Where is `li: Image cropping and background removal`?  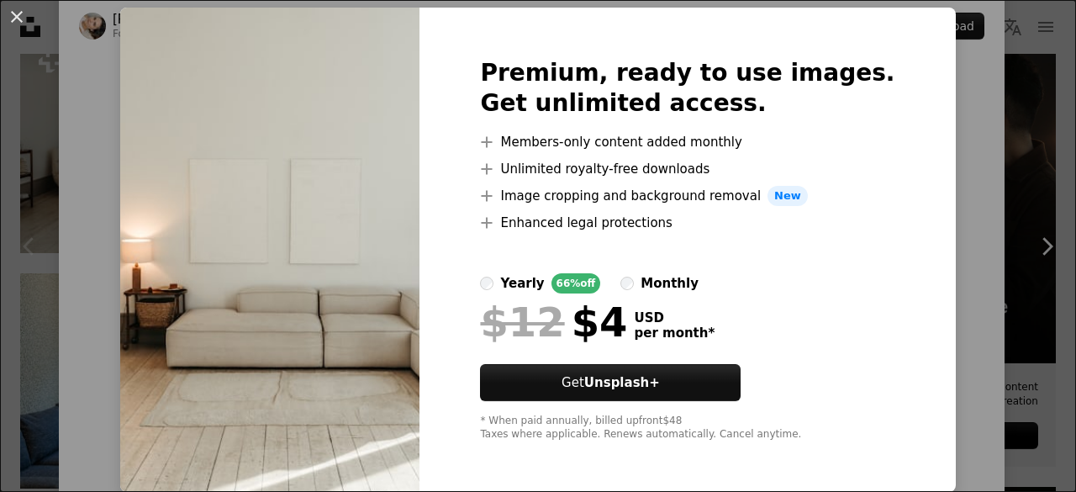 li: Image cropping and background removal is located at coordinates (687, 196).